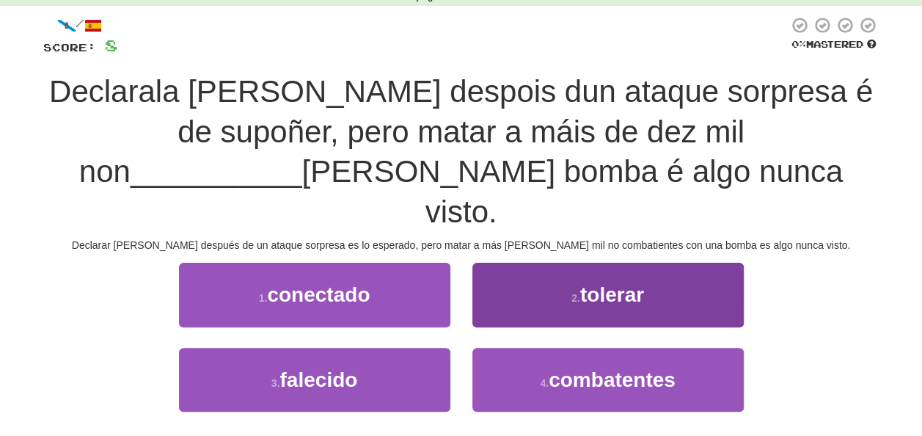 This screenshot has height=436, width=922. What do you see at coordinates (276, 383) in the screenshot?
I see `small: 3 .` at bounding box center [276, 383].